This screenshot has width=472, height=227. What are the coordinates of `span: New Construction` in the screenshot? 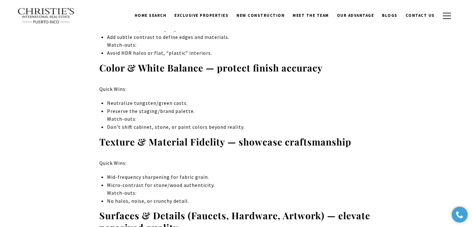 It's located at (261, 15).